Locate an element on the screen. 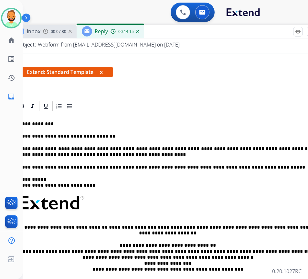  mat-icon: home is located at coordinates (11, 40).